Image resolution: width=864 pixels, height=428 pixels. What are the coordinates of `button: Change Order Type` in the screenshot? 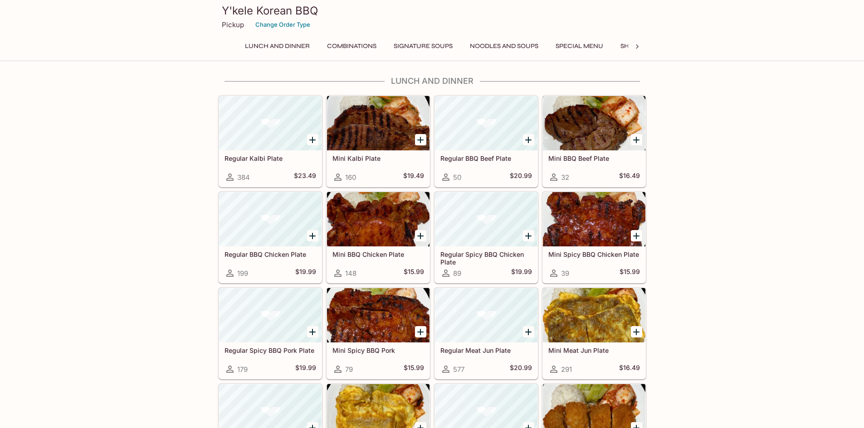 It's located at (282, 24).